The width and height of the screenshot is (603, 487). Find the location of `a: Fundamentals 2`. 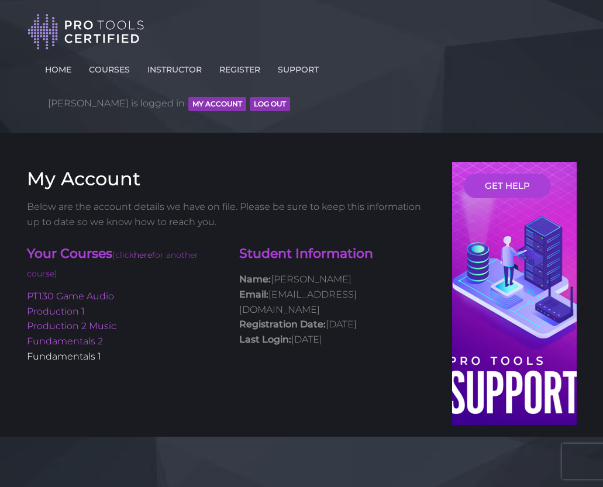

a: Fundamentals 2 is located at coordinates (65, 341).